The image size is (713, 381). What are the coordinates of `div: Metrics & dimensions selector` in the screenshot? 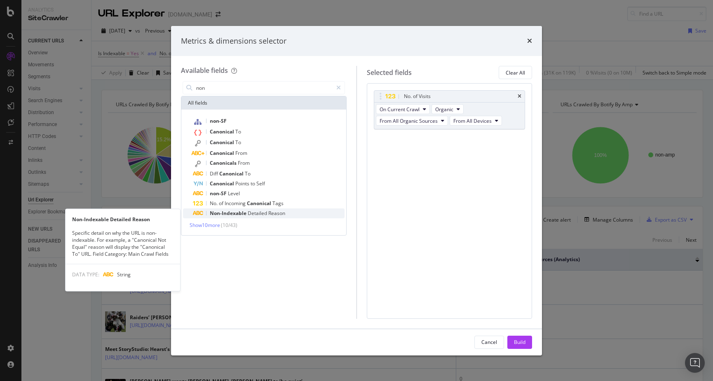 It's located at (234, 41).